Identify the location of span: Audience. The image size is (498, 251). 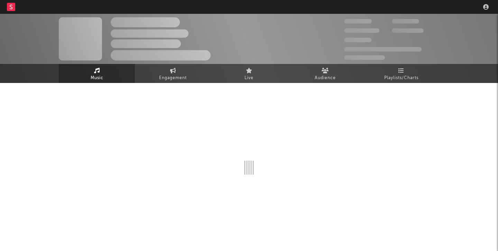
(325, 78).